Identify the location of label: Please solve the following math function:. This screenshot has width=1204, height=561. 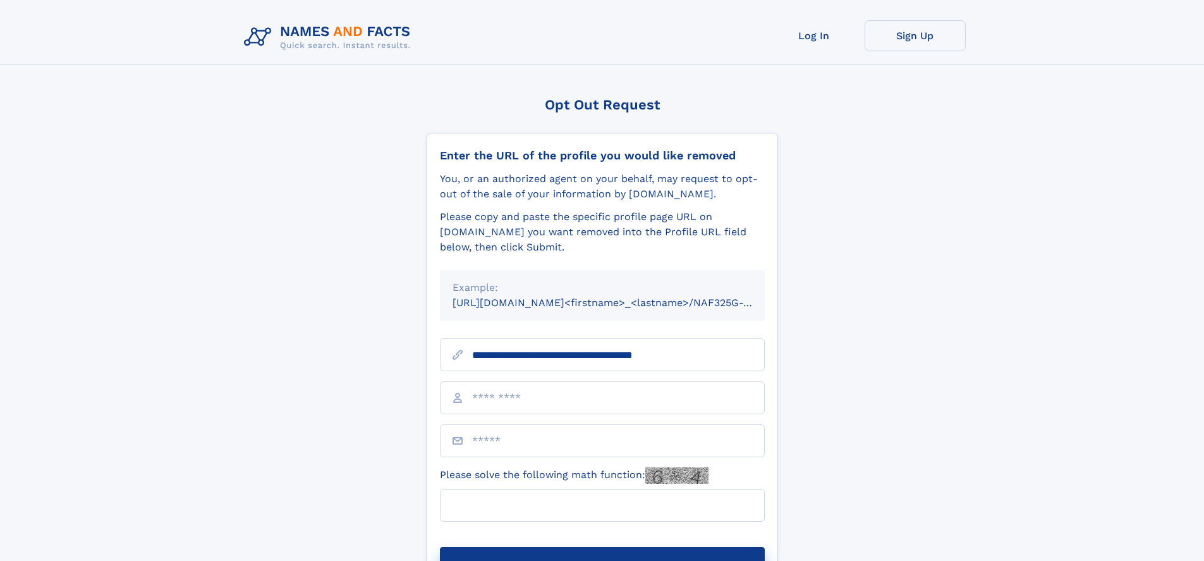
(574, 475).